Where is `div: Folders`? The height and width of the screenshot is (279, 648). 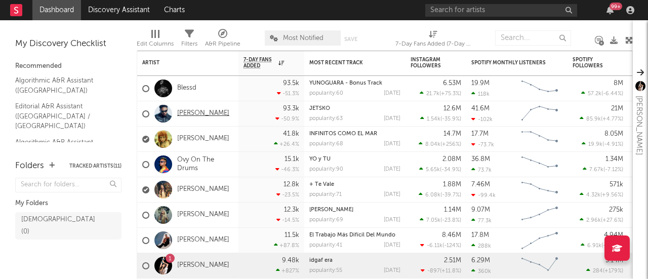 div: Folders is located at coordinates (29, 166).